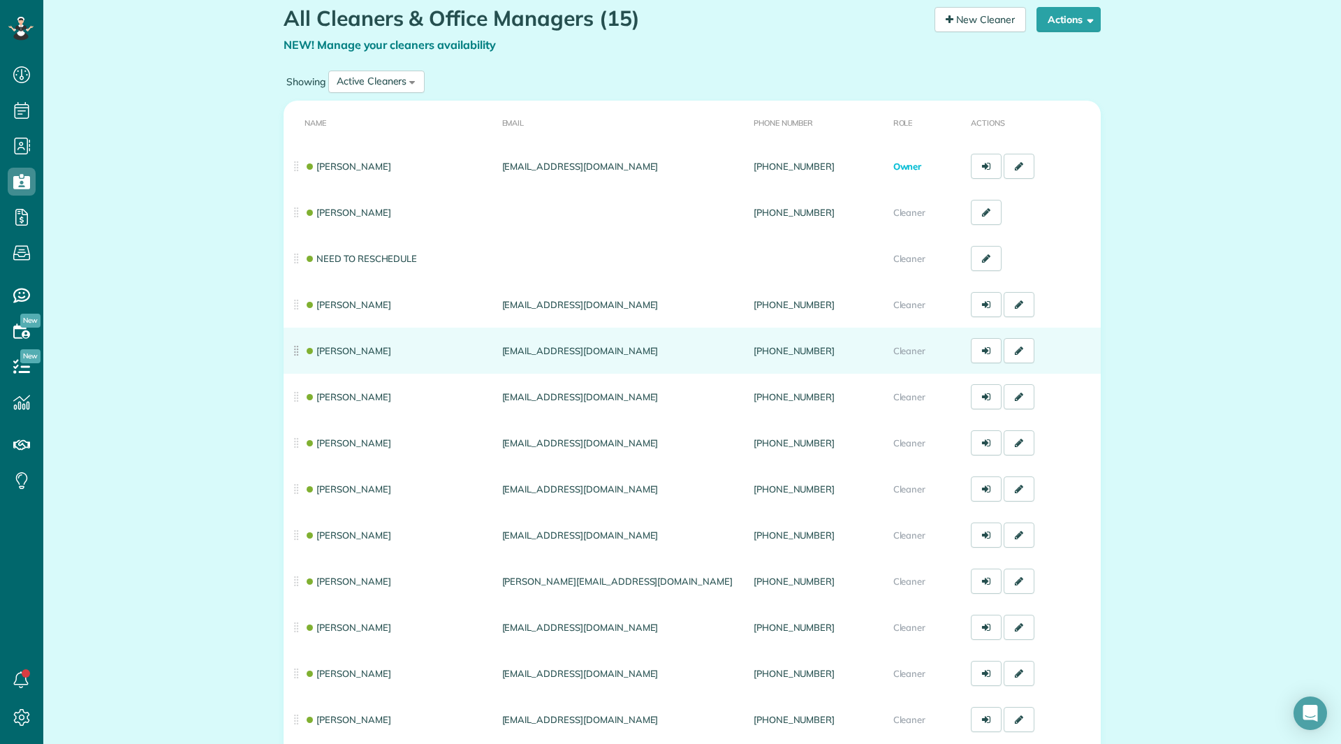  I want to click on div: Active Cleaners, so click(371, 81).